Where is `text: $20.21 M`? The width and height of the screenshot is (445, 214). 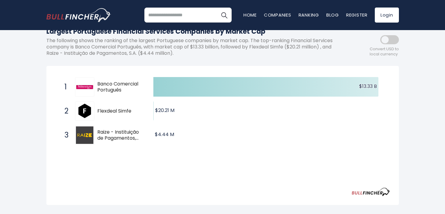 text: $20.21 M is located at coordinates (165, 110).